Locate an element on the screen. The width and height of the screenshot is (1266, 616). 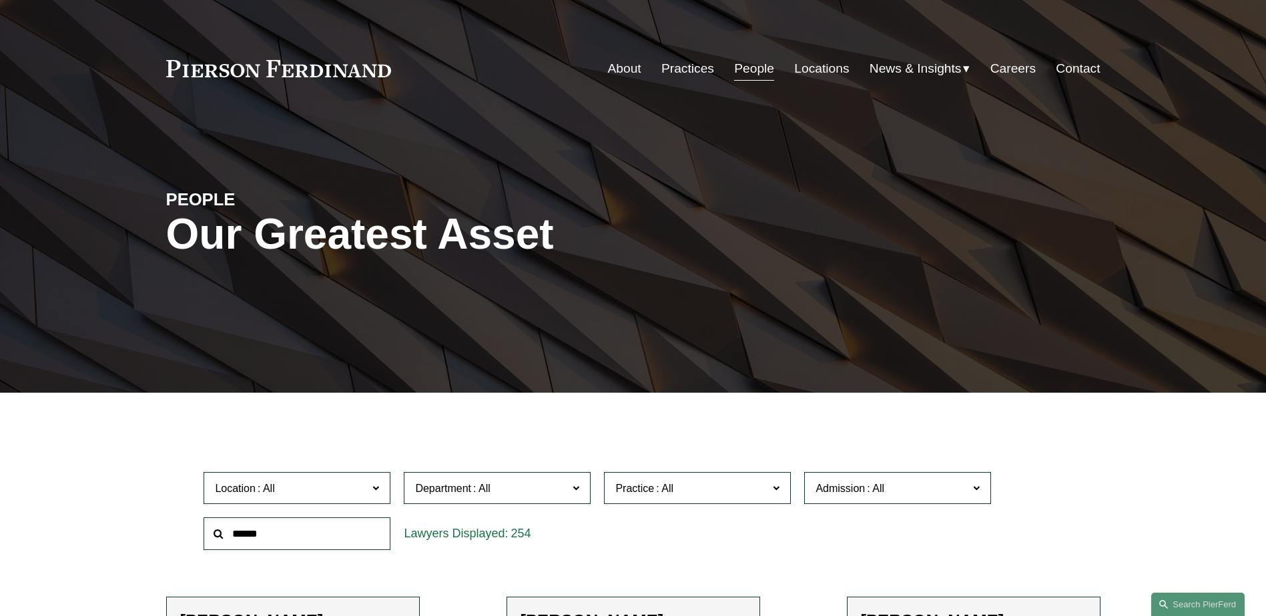
a: Contact is located at coordinates (1077, 69).